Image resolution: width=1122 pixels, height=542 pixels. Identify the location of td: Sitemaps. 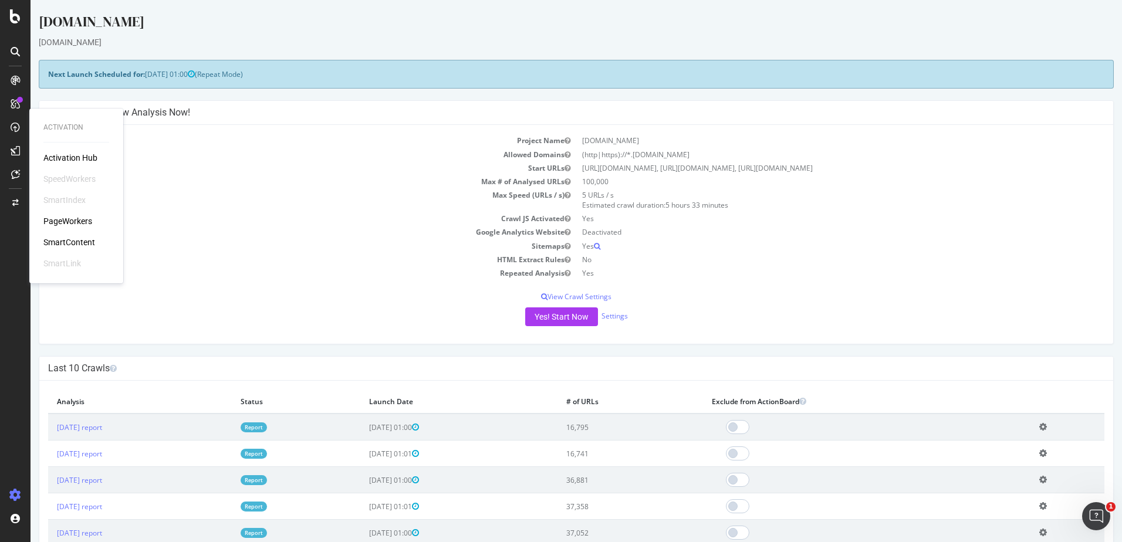
(282, 246).